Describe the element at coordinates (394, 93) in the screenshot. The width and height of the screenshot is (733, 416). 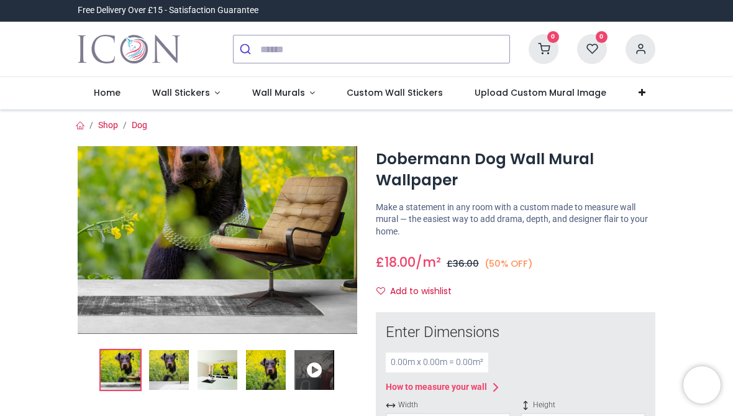
I see `span: Custom Wall Stickers` at that location.